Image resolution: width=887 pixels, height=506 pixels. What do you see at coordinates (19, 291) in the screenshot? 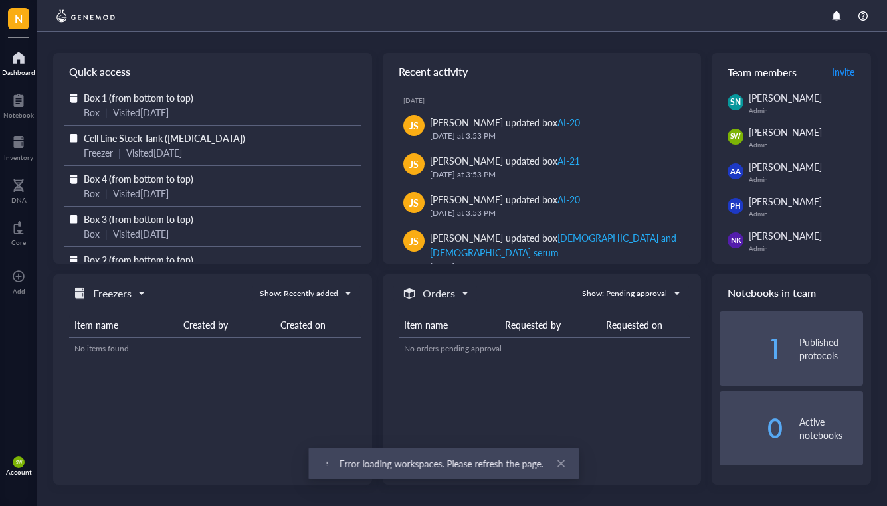
I see `div: Add` at bounding box center [19, 291].